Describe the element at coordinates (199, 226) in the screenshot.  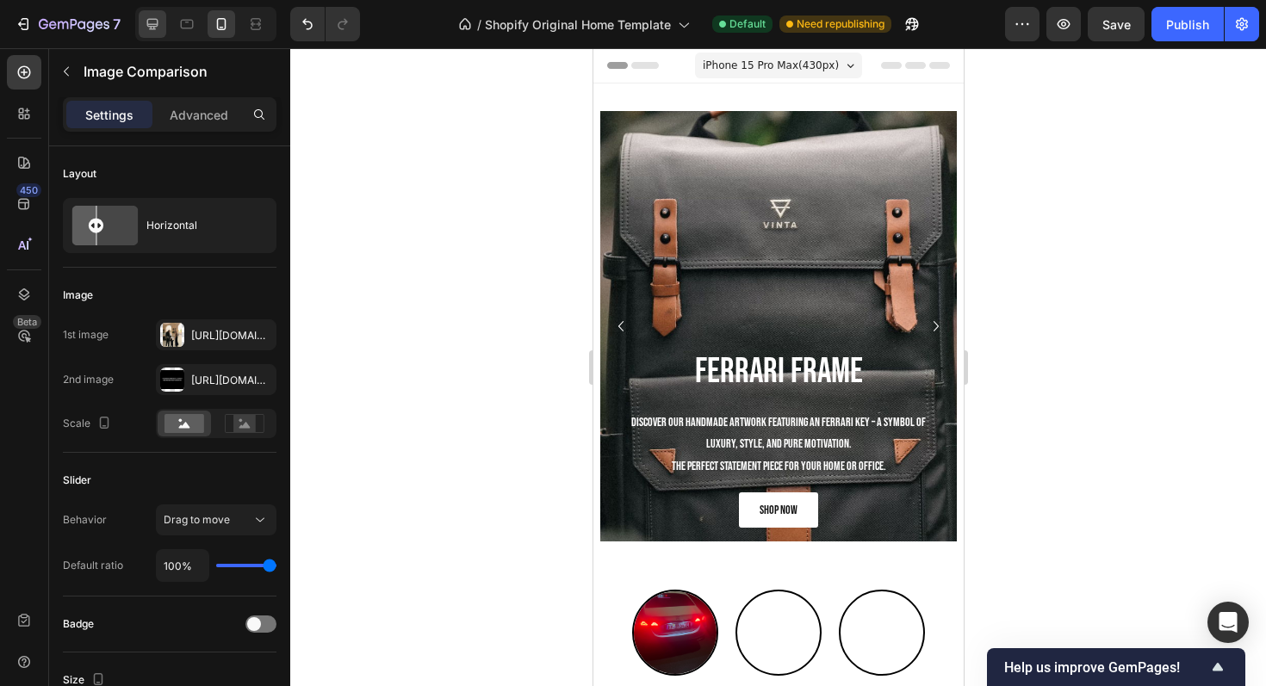
I see `div: Horizontal` at that location.